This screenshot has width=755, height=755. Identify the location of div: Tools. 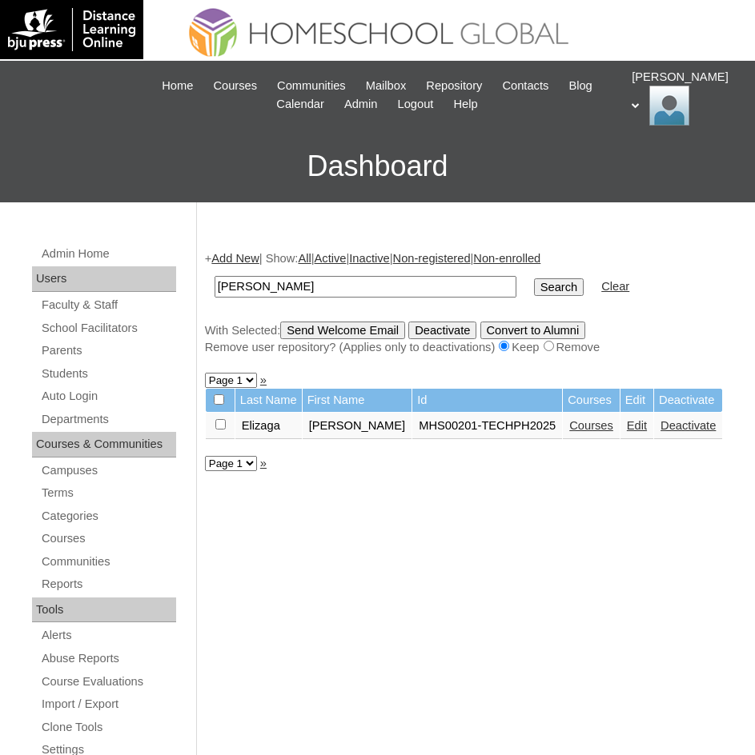
(104, 611).